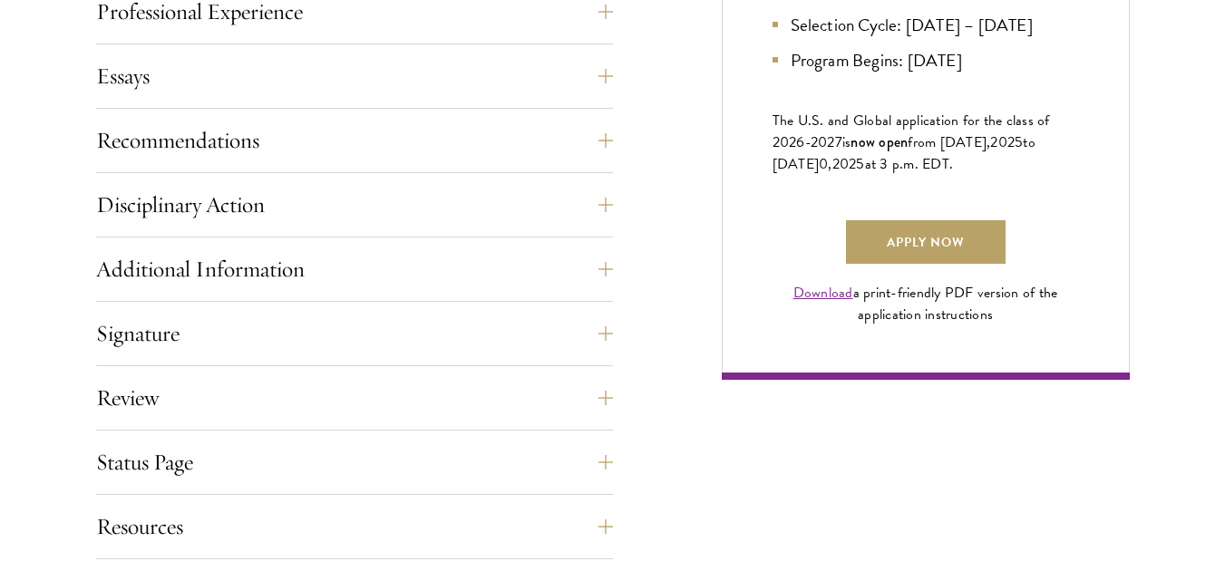 The image size is (1225, 581). I want to click on a: Apply Now, so click(926, 242).